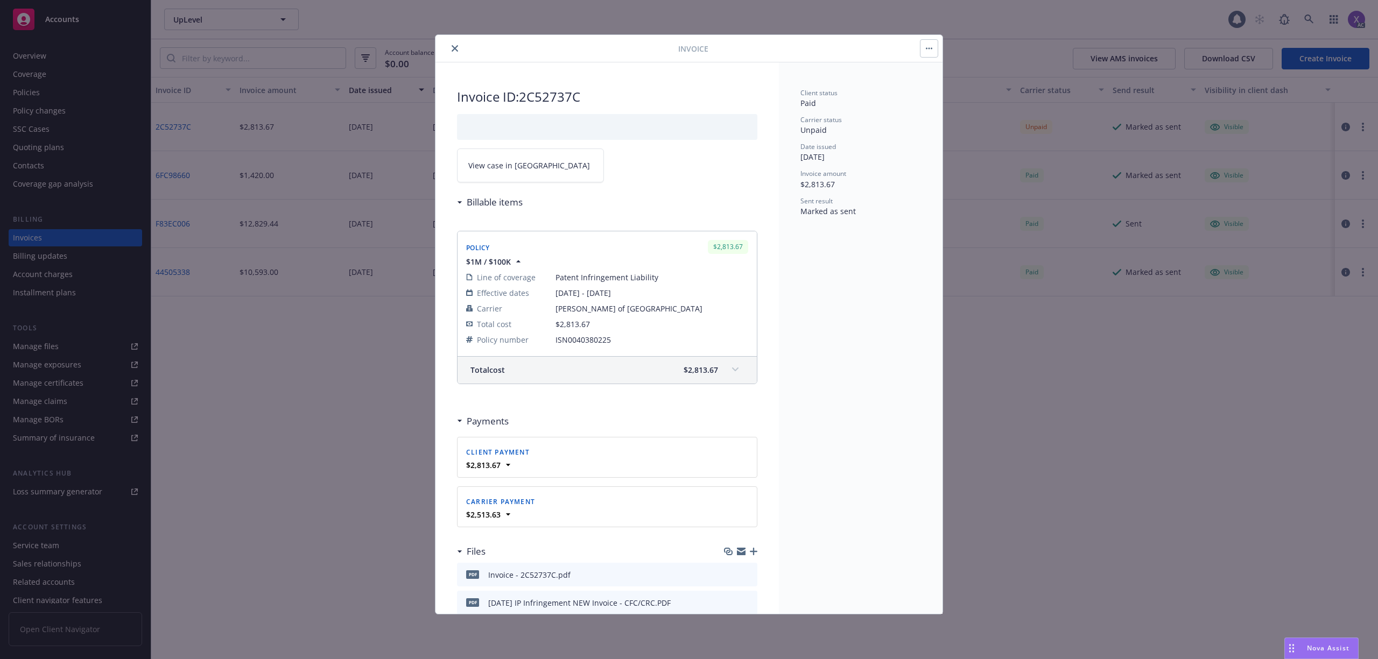 This screenshot has height=659, width=1378. Describe the element at coordinates (498, 452) in the screenshot. I see `span: Client payment` at that location.